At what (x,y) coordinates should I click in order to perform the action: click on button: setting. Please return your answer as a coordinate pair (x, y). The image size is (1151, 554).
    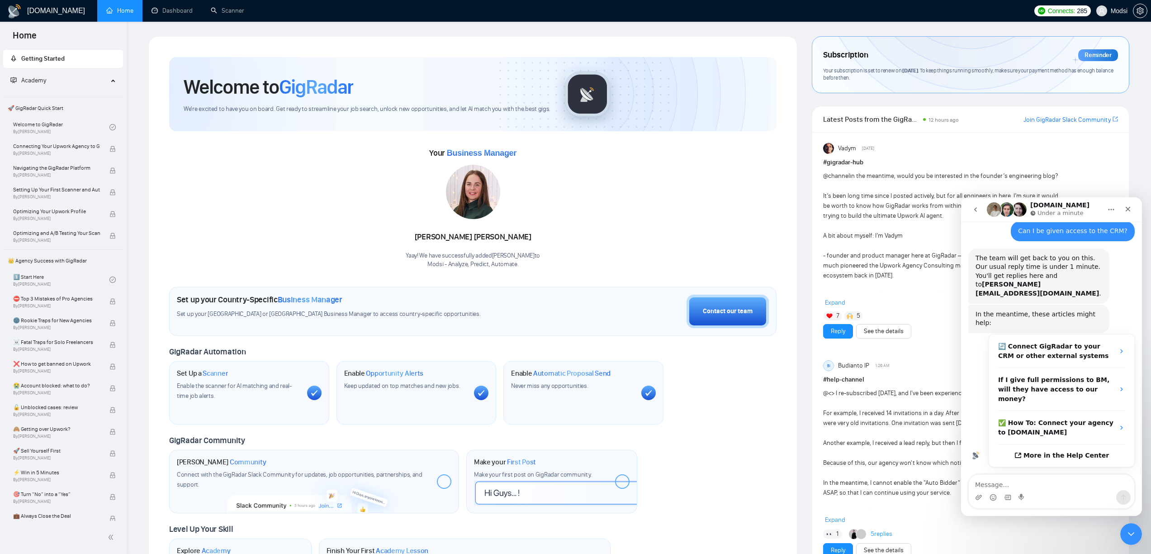
    Looking at the image, I should click on (1140, 11).